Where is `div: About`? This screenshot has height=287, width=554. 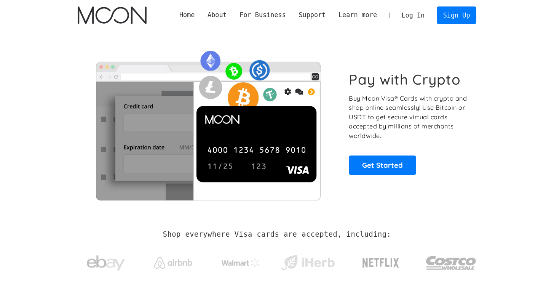
div: About is located at coordinates (217, 15).